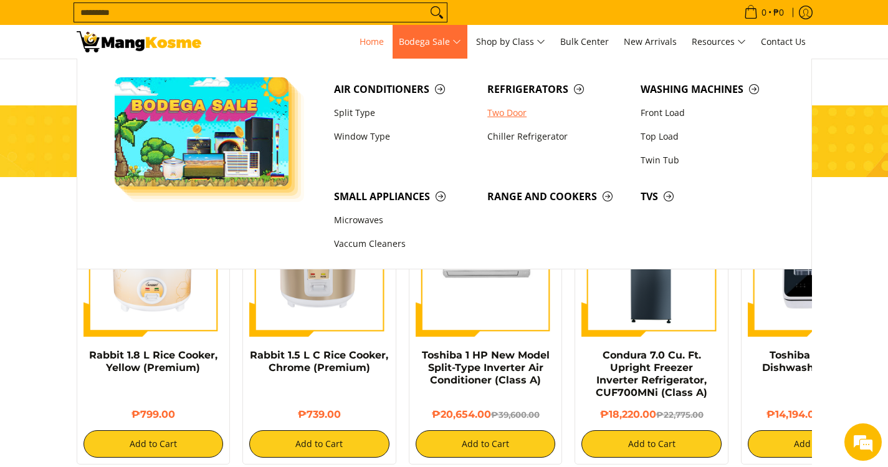 The image size is (888, 467). Describe the element at coordinates (711, 89) in the screenshot. I see `span: Washing Machines` at that location.